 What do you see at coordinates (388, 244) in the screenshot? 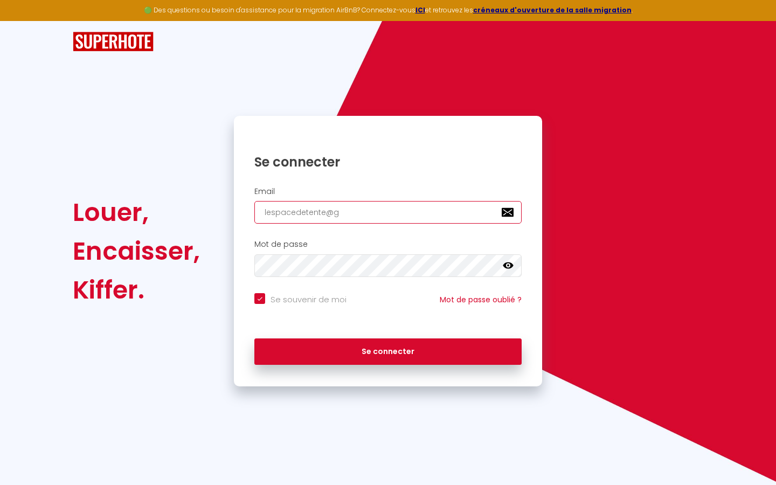
I see `h2: Mot de passe` at bounding box center [388, 244].